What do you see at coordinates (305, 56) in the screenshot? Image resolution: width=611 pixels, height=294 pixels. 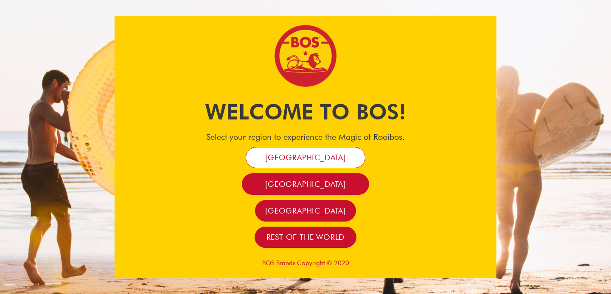 I see `img: Bos Brands` at bounding box center [305, 56].